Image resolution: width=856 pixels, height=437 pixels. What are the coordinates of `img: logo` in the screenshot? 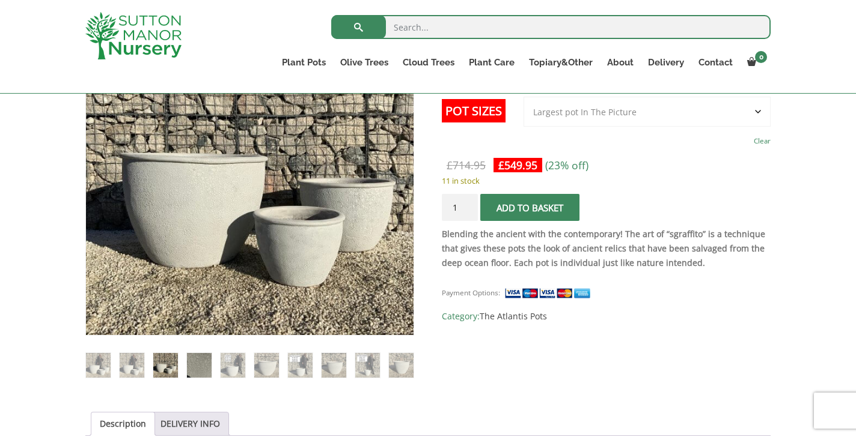 It's located at (133, 35).